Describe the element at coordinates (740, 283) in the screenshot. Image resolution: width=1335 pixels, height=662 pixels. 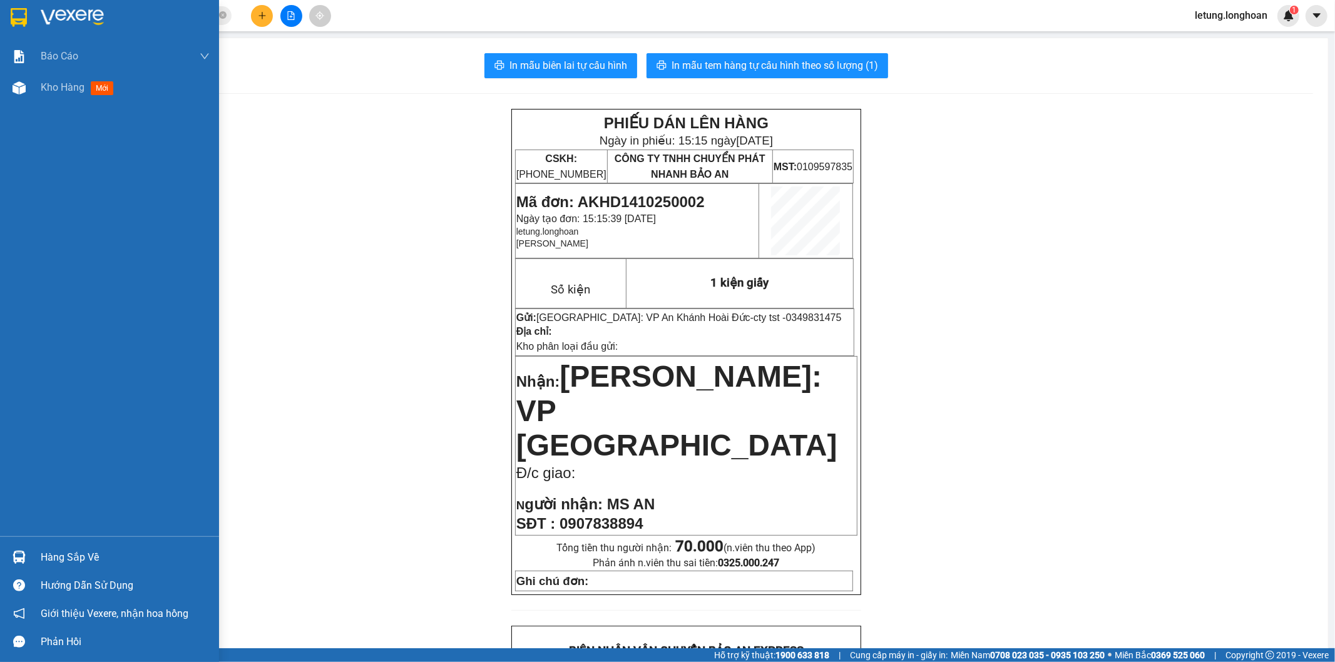
I see `span: 1 kiện giấy` at that location.